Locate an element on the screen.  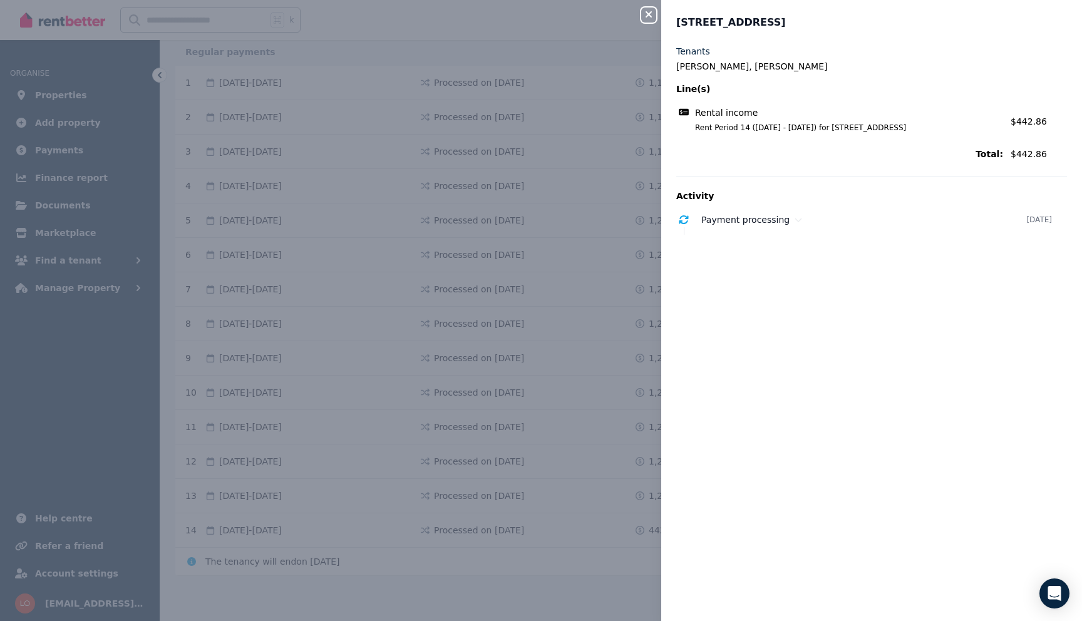
span: Total: is located at coordinates (840, 154).